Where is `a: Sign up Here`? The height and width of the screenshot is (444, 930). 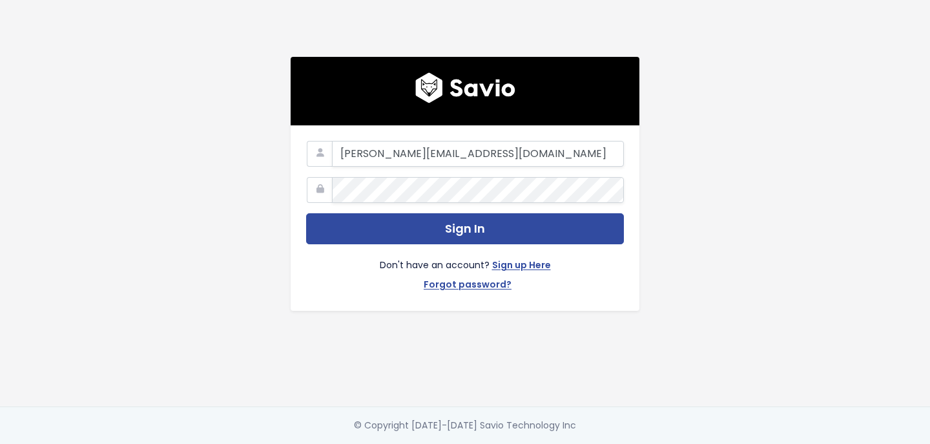 a: Sign up Here is located at coordinates (521, 266).